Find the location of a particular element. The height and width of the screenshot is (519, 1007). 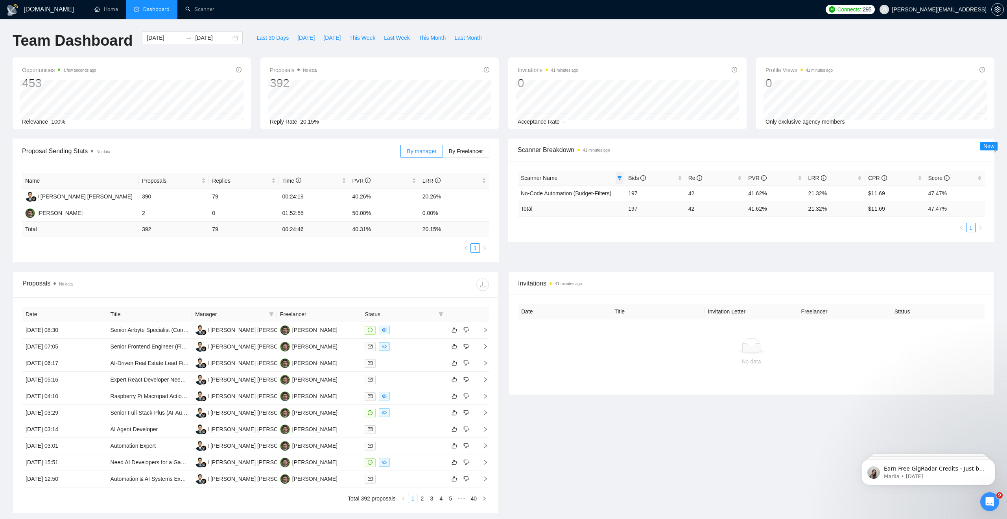

div: message notification from Mariia, 4d ago. Earn Free GigRadar Credits - Just by Sharing Your Story... is located at coordinates (79, 30).